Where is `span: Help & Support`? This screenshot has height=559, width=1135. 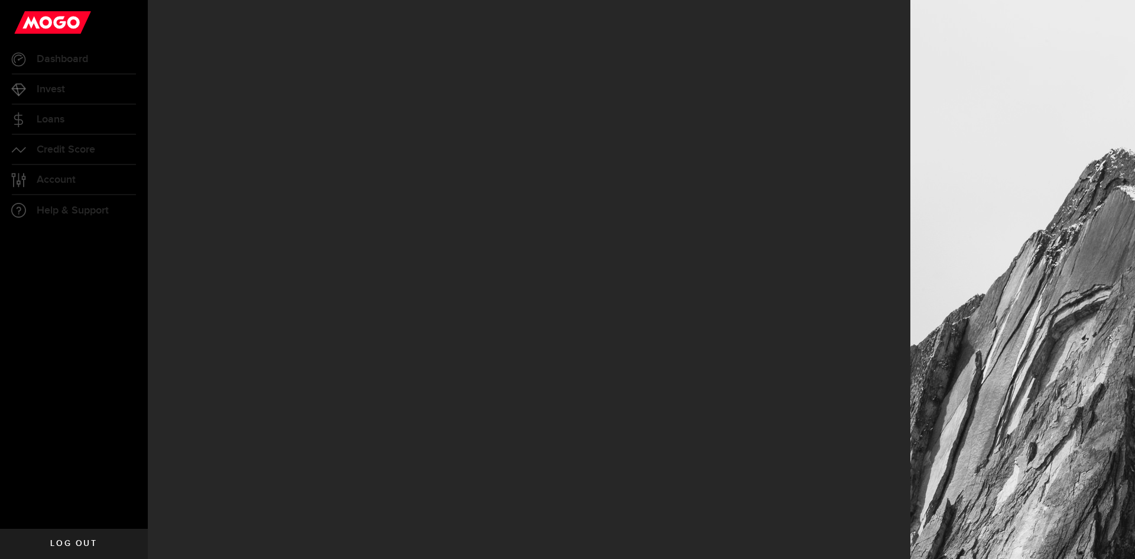
span: Help & Support is located at coordinates (73, 211).